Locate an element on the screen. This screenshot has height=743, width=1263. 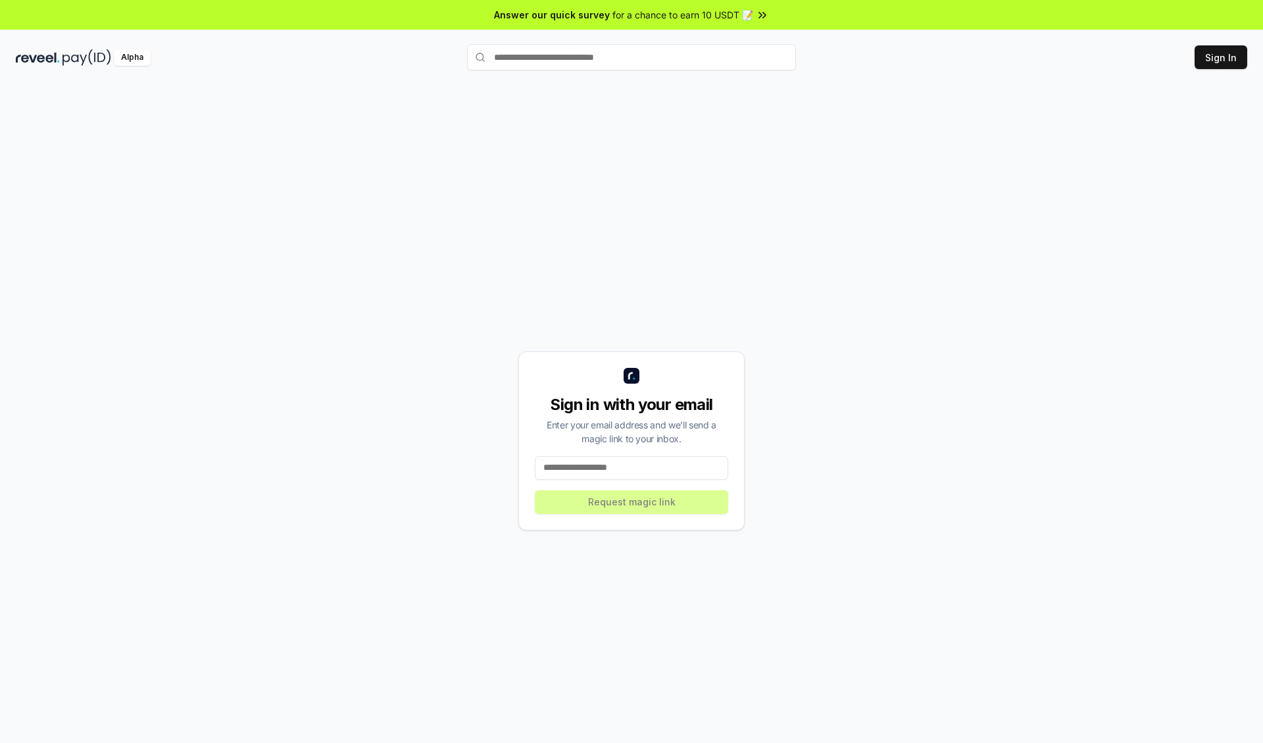
img: logo_small is located at coordinates (632, 376).